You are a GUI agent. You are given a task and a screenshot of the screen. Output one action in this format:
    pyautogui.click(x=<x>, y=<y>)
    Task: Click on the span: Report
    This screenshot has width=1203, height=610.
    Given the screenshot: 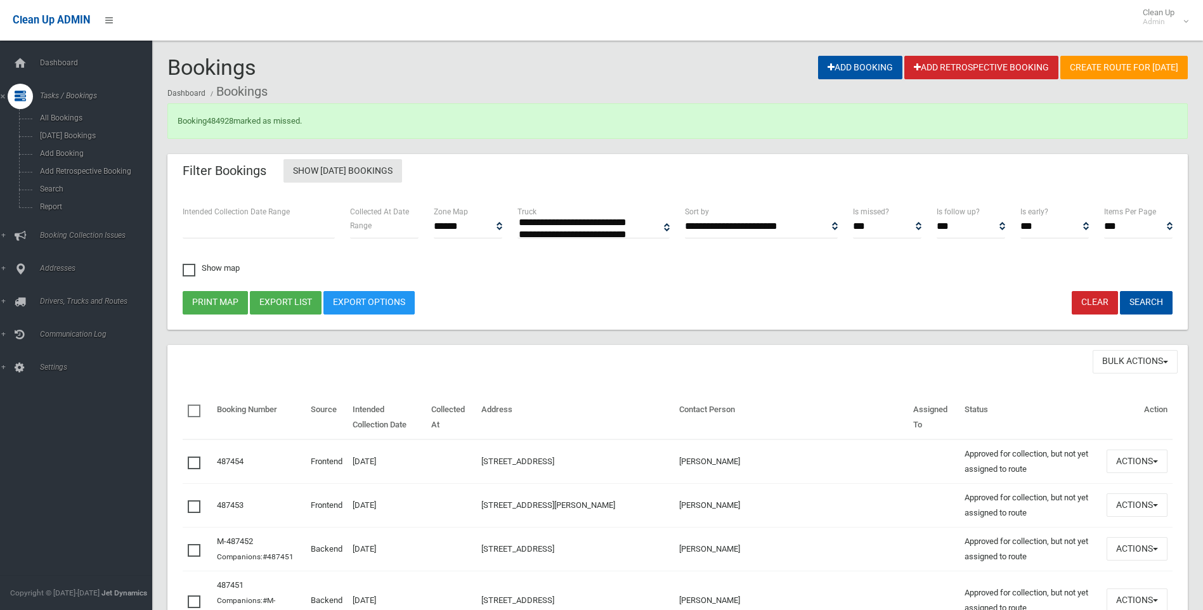 What is the action you would take?
    pyautogui.click(x=93, y=207)
    